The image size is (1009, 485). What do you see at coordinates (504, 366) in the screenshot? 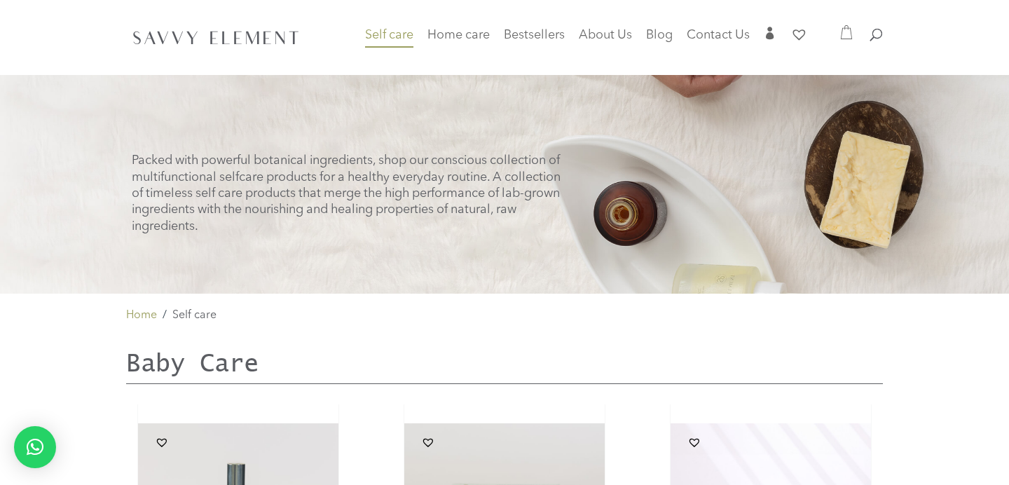
I see `h2: Baby Care` at bounding box center [504, 366].